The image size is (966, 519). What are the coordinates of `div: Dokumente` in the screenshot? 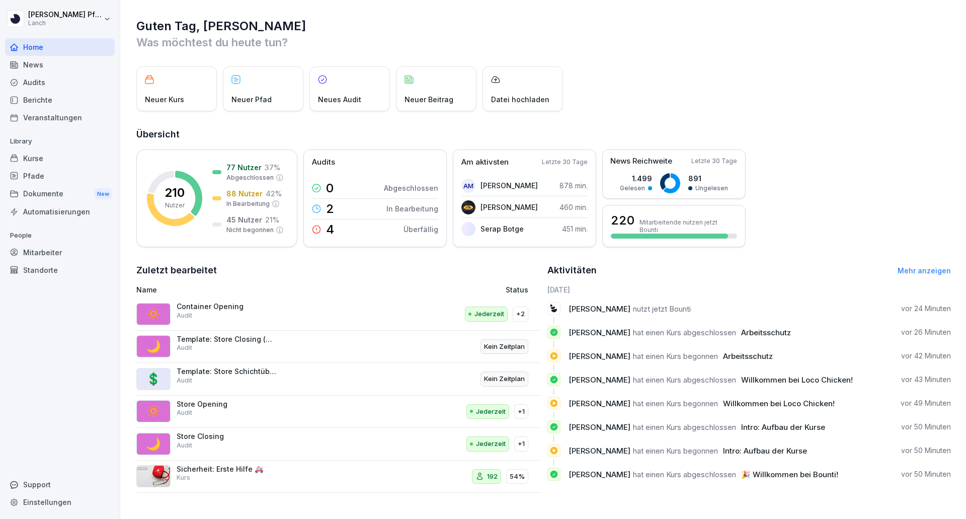 It's located at (60, 194).